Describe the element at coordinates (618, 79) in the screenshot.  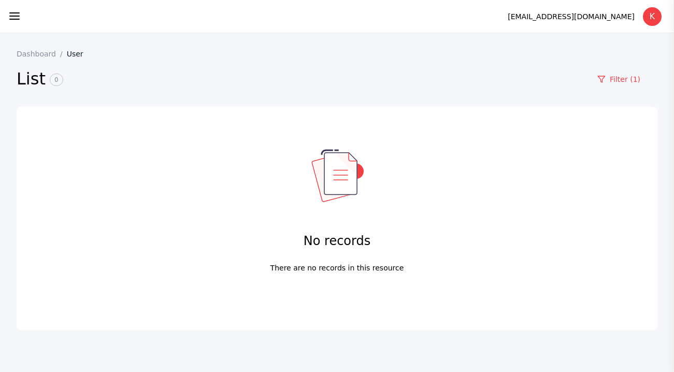
I see `a: Filter (1)` at that location.